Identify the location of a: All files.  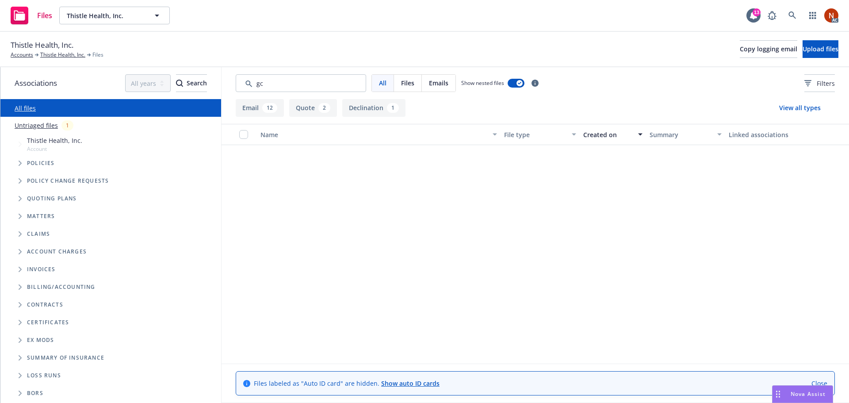
(25, 108).